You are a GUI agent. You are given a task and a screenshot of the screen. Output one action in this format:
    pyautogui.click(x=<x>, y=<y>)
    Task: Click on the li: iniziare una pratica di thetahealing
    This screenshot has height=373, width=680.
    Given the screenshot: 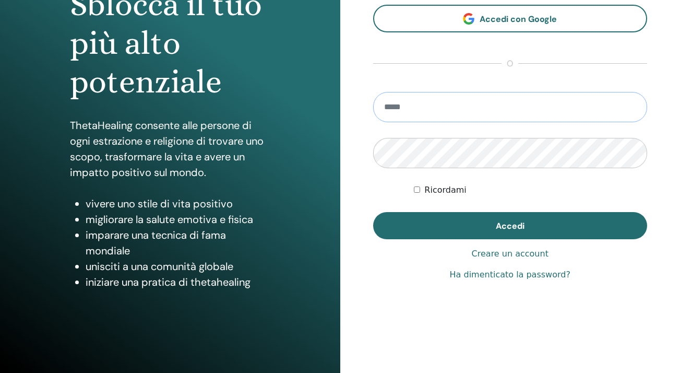 What is the action you would take?
    pyautogui.click(x=178, y=282)
    